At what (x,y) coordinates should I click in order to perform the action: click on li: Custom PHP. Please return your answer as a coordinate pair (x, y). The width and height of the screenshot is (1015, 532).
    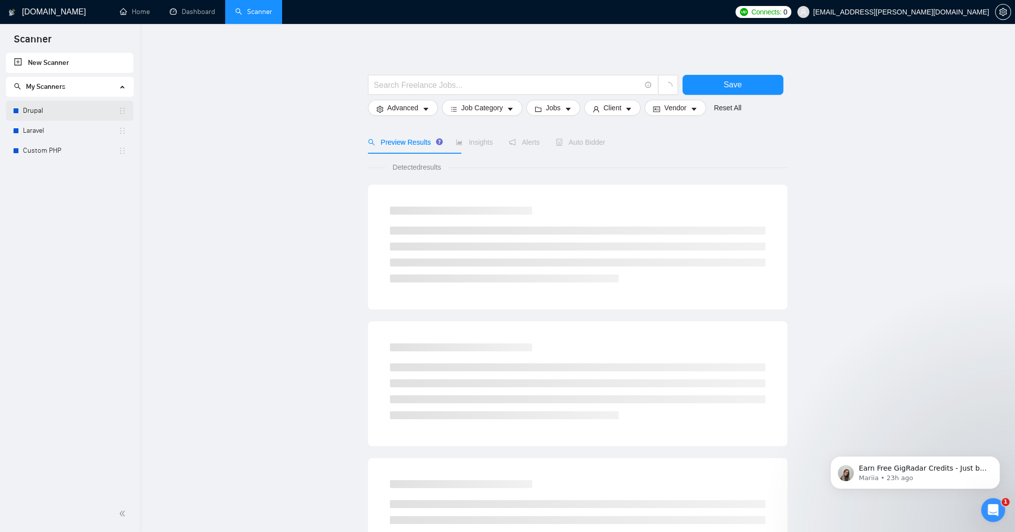
    Looking at the image, I should click on (69, 151).